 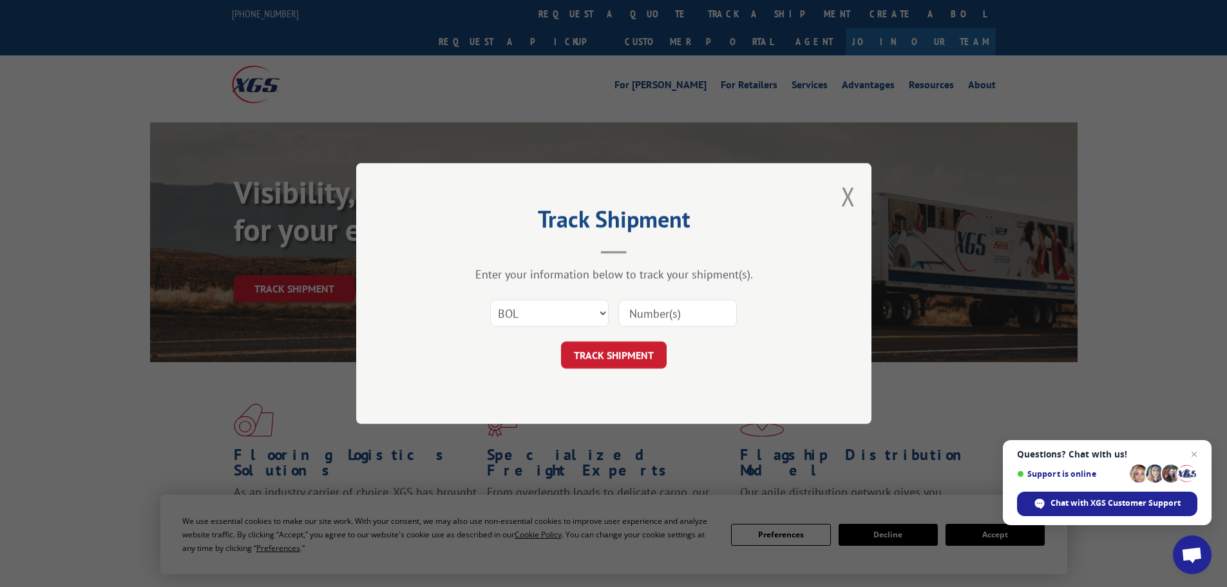 What do you see at coordinates (1115, 503) in the screenshot?
I see `span: Chat with XGS Customer Support` at bounding box center [1115, 503].